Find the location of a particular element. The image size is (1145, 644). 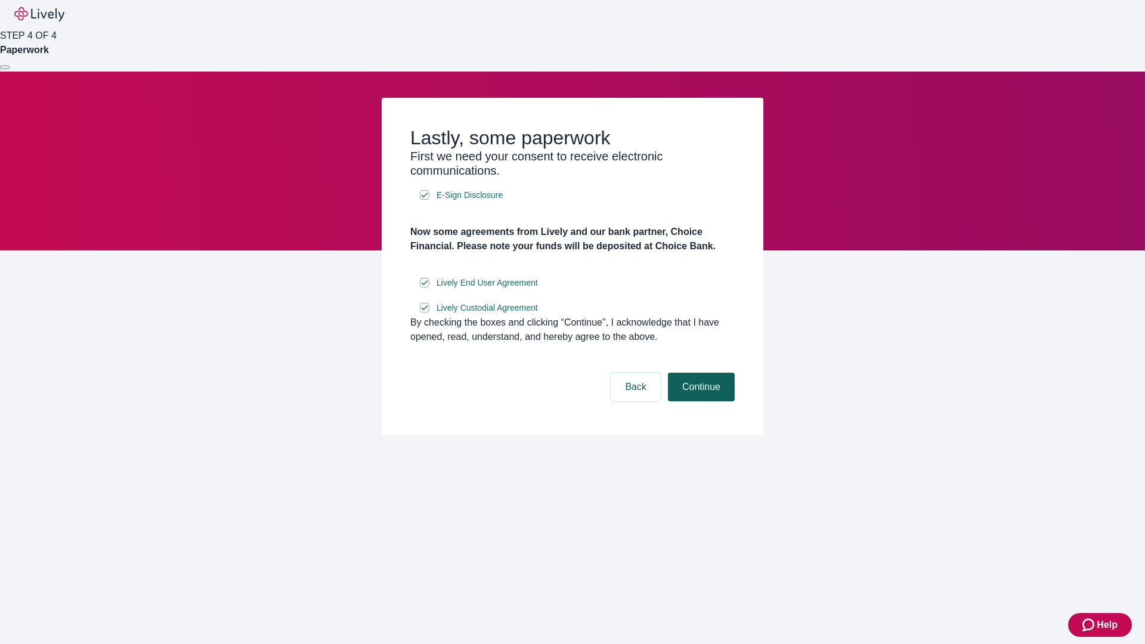

h3: First we need your consent to receive electronic communications. is located at coordinates (572, 163).